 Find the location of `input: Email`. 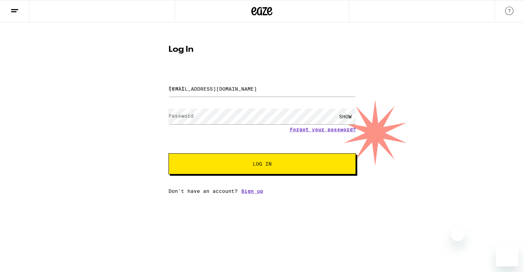

input: Email is located at coordinates (262, 88).